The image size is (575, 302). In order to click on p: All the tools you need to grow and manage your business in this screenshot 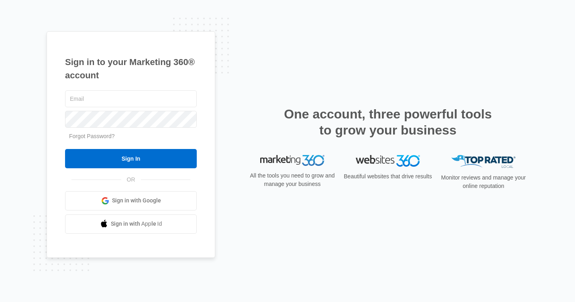, I will do `click(292, 180)`.